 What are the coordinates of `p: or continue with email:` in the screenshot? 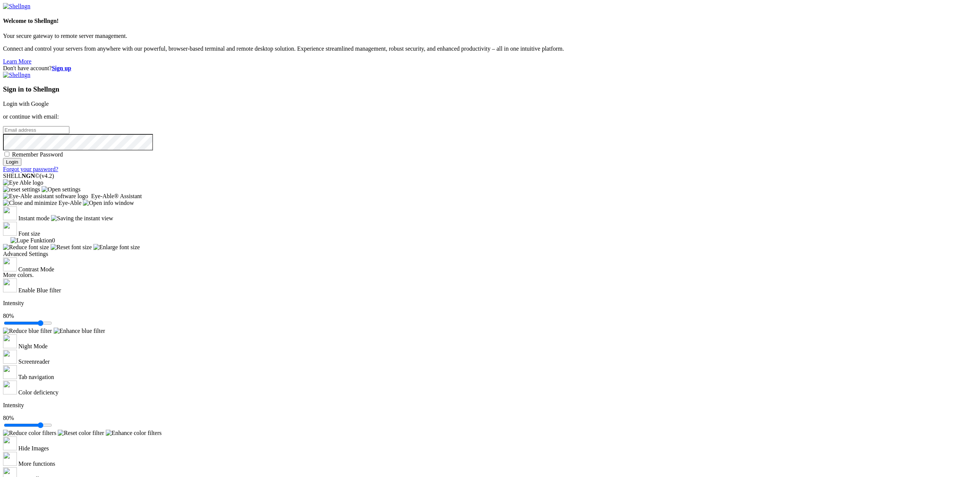 It's located at (480, 117).